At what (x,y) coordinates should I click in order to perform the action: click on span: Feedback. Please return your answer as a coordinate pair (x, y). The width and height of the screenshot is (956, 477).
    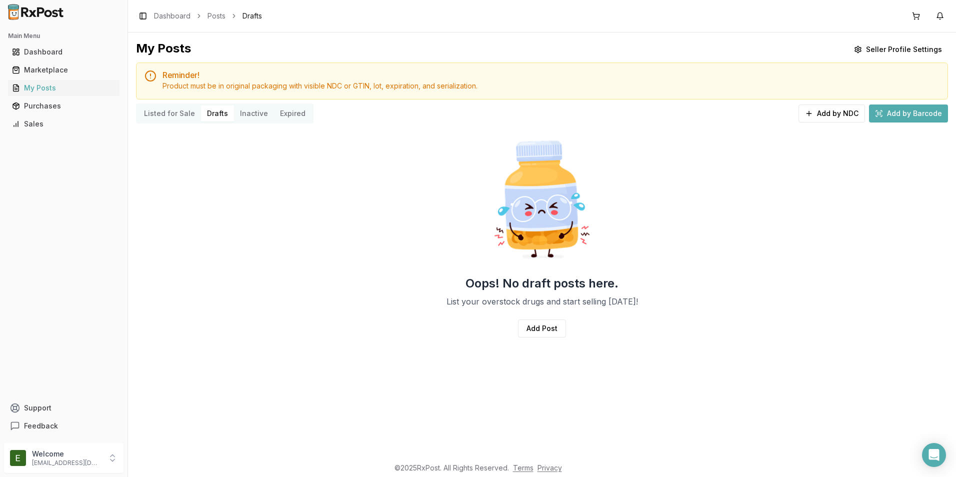
    Looking at the image, I should click on (41, 426).